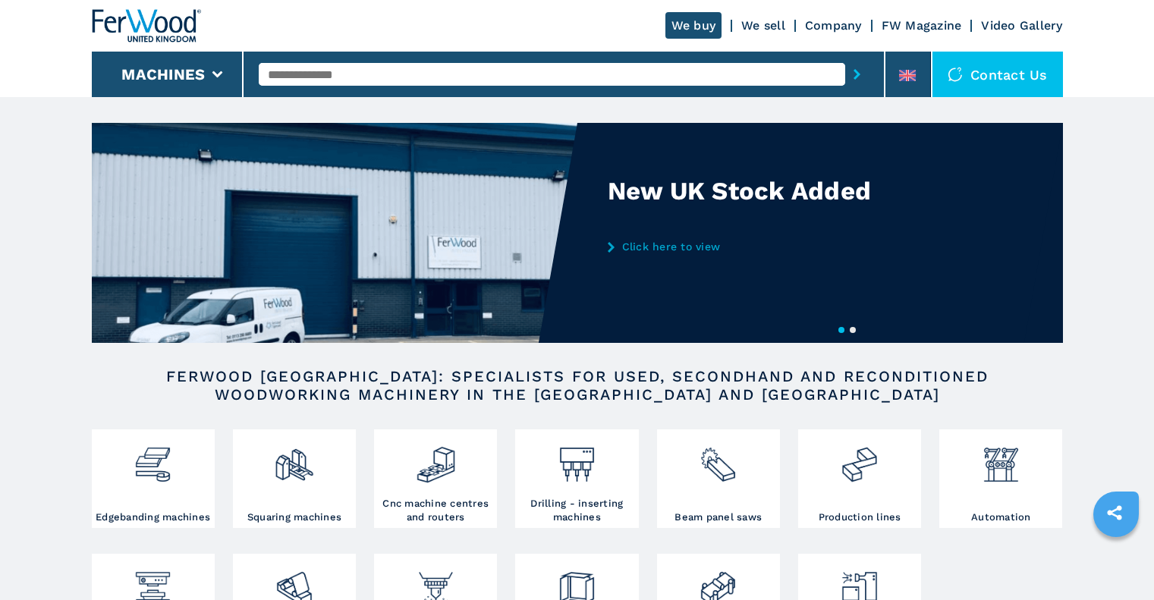  I want to click on img: bordatrici_1.png, so click(152, 459).